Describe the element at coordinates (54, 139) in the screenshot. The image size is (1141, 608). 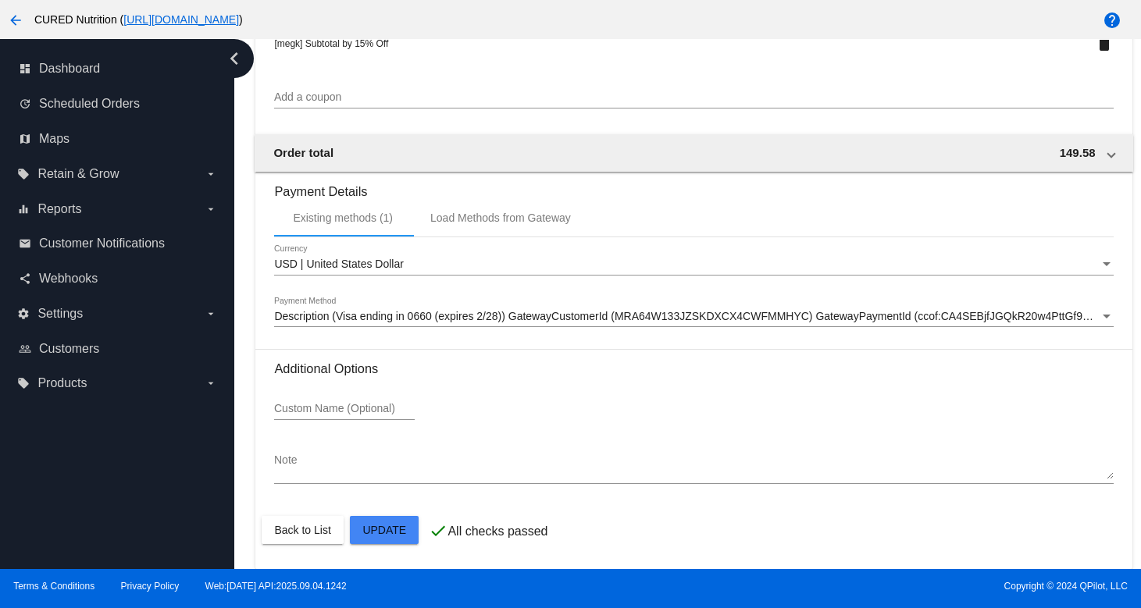
I see `span: Maps` at that location.